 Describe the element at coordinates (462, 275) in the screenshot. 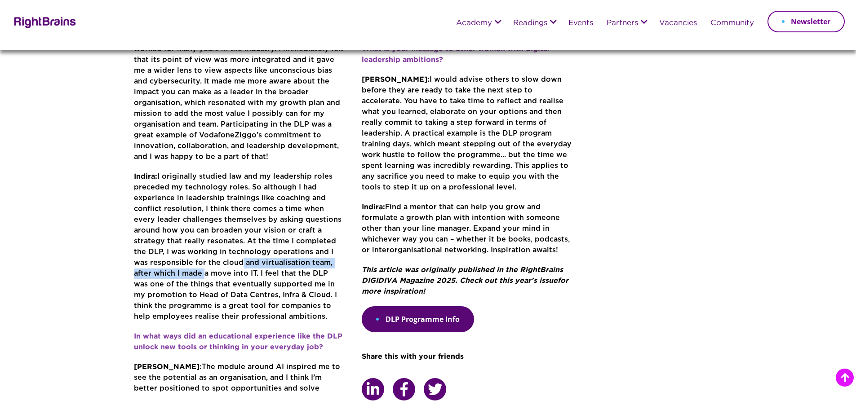

I see `strong: This article was originally published in the RightBrains DIGIDIVA Magazine 2025.` at that location.